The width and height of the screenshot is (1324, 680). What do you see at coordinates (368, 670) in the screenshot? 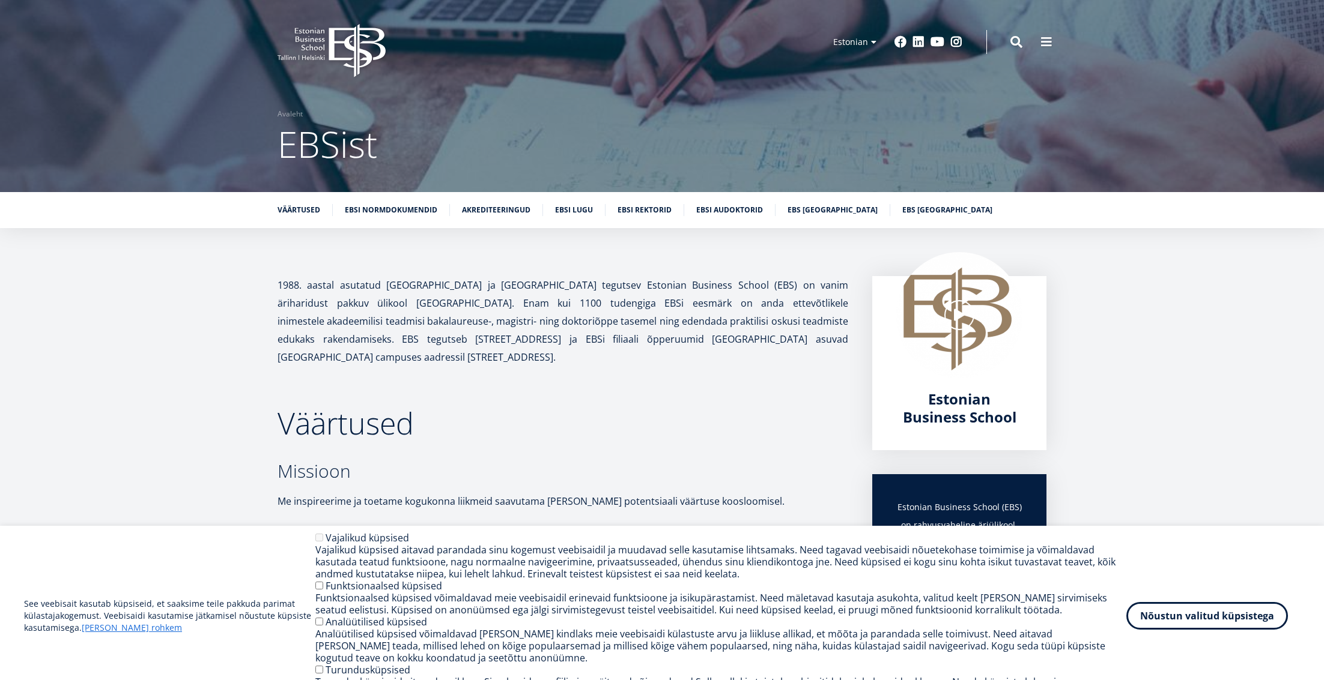
I see `label: Turundusküpsised` at bounding box center [368, 670].